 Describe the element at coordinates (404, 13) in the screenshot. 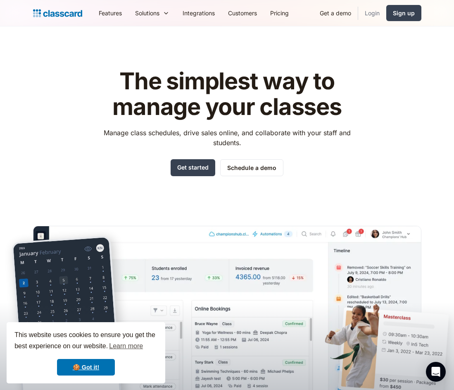

I see `div: Sign up` at that location.